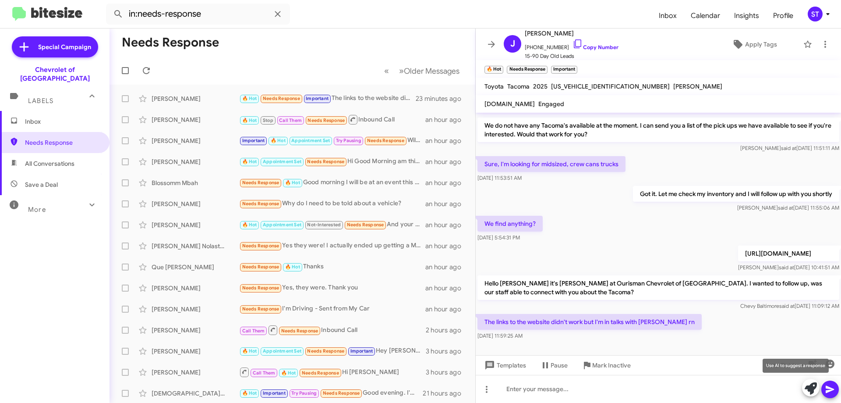 Image resolution: width=841 pixels, height=403 pixels. What do you see at coordinates (49, 163) in the screenshot?
I see `span: All Conversations` at bounding box center [49, 163].